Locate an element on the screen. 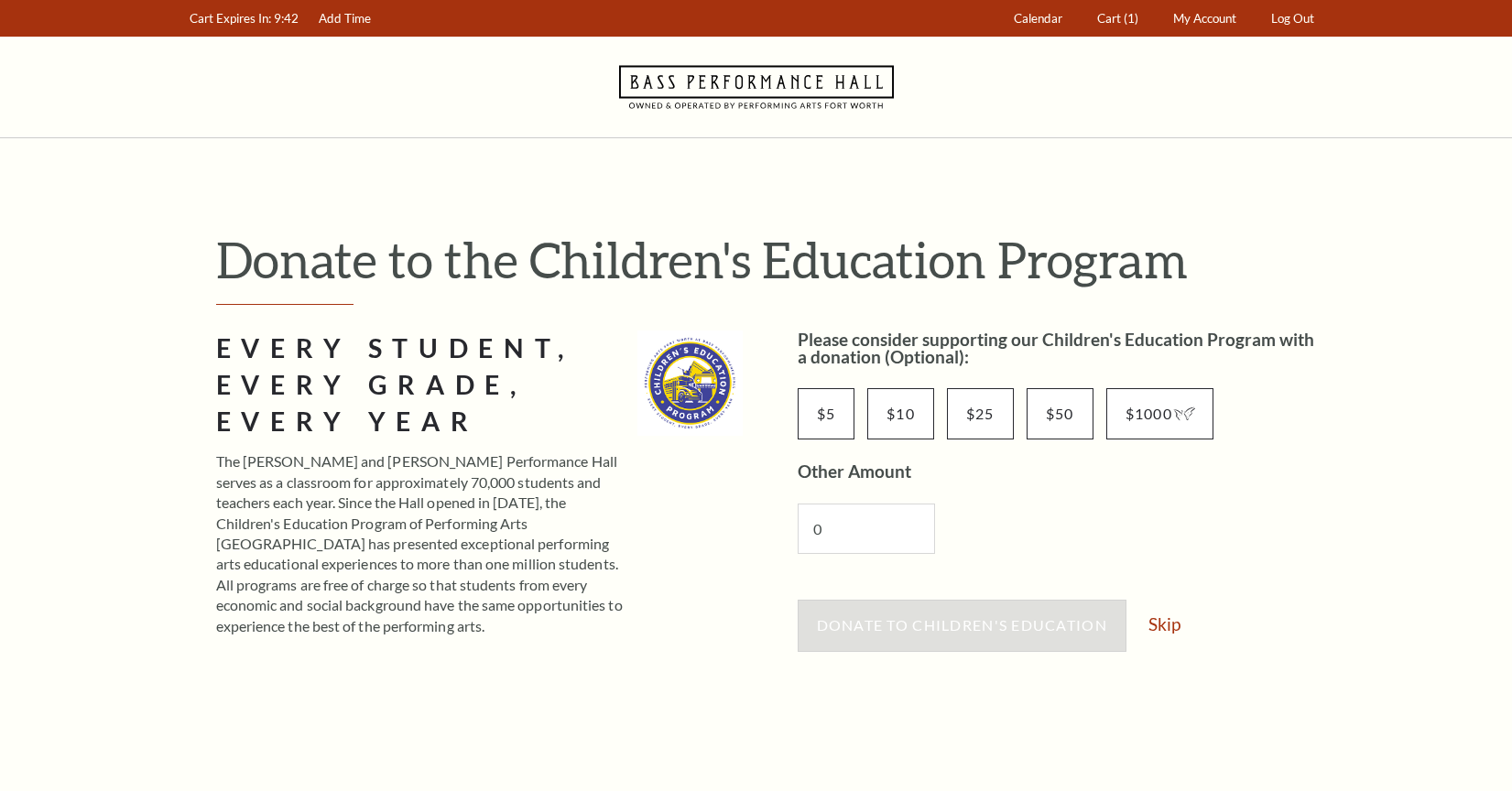 The width and height of the screenshot is (1512, 791). span: Calendar is located at coordinates (1037, 18).